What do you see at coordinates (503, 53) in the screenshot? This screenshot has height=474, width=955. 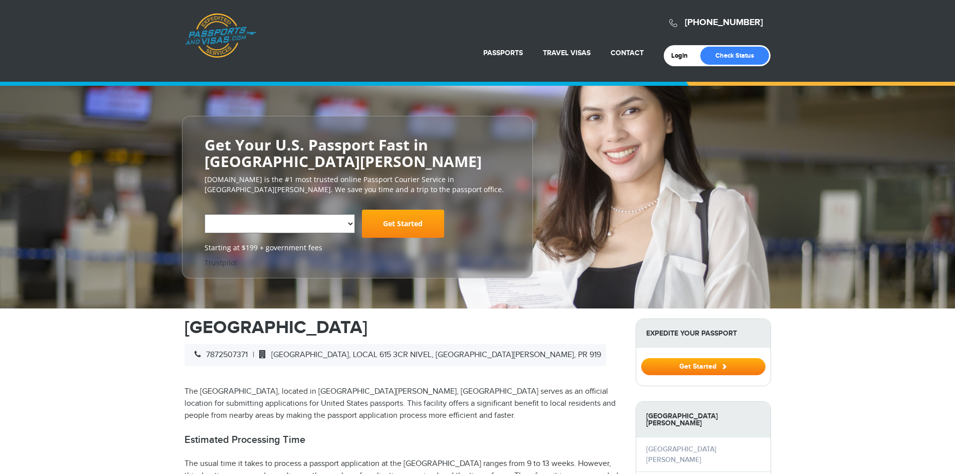 I see `a: Passports` at bounding box center [503, 53].